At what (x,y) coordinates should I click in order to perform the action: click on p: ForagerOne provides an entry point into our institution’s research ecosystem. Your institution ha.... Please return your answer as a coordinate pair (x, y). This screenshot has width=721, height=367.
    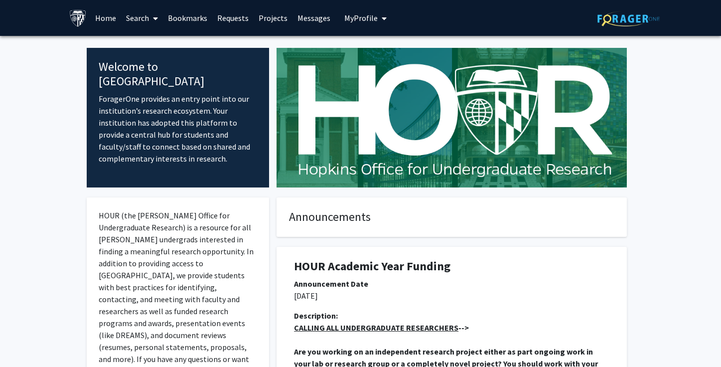
    Looking at the image, I should click on (178, 129).